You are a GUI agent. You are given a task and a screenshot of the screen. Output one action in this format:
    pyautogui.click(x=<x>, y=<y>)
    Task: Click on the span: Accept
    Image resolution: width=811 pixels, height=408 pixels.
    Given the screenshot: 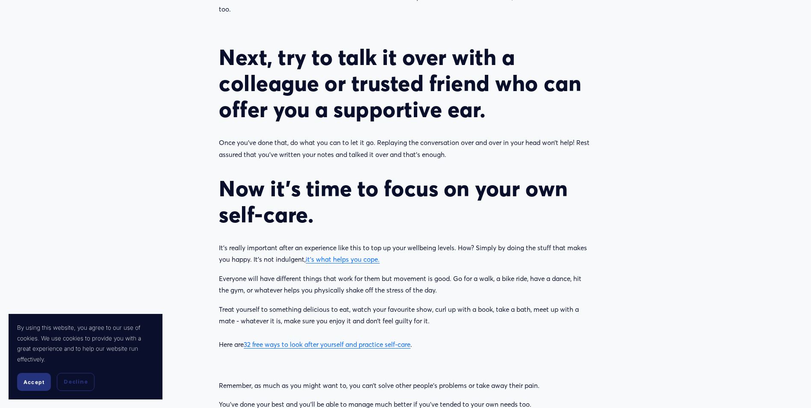 What is the action you would take?
    pyautogui.click(x=34, y=382)
    